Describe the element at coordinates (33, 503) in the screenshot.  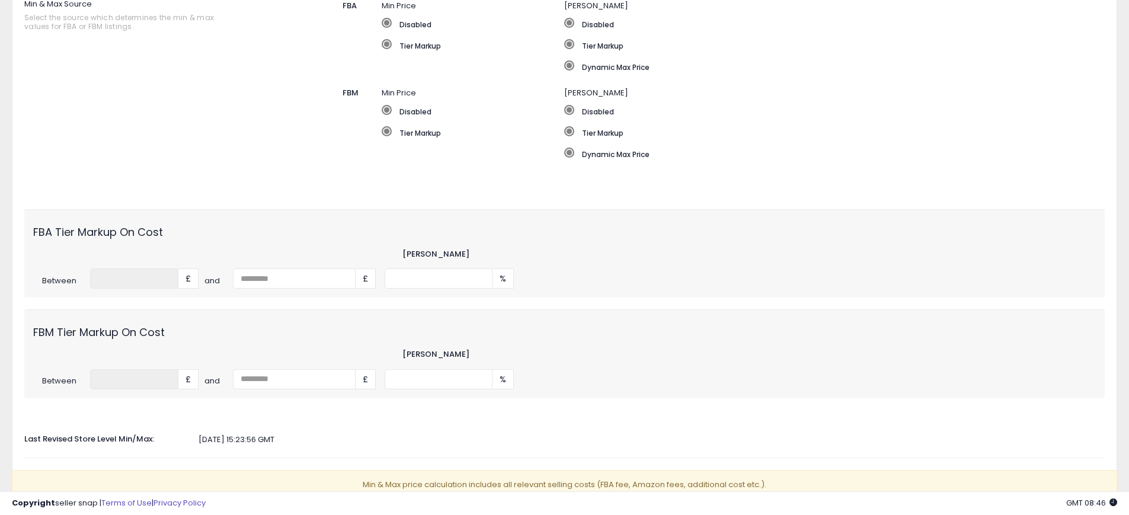
I see `strong: Copyright` at that location.